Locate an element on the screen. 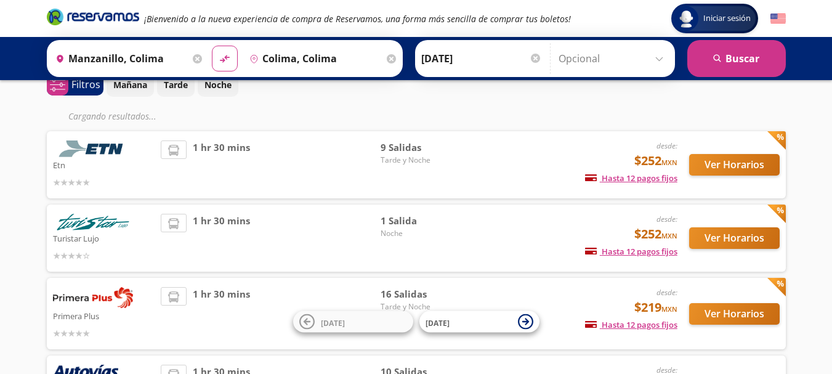  p: Turistar Lujo is located at coordinates (104, 238).